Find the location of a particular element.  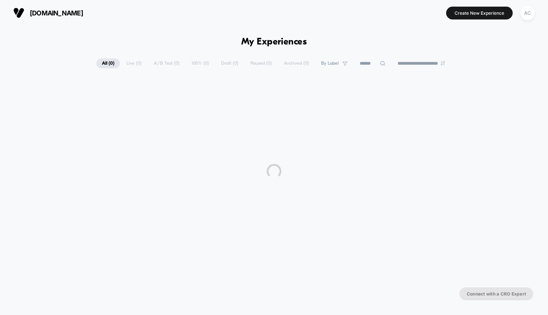

span: All ( 0 ) is located at coordinates (108, 63).